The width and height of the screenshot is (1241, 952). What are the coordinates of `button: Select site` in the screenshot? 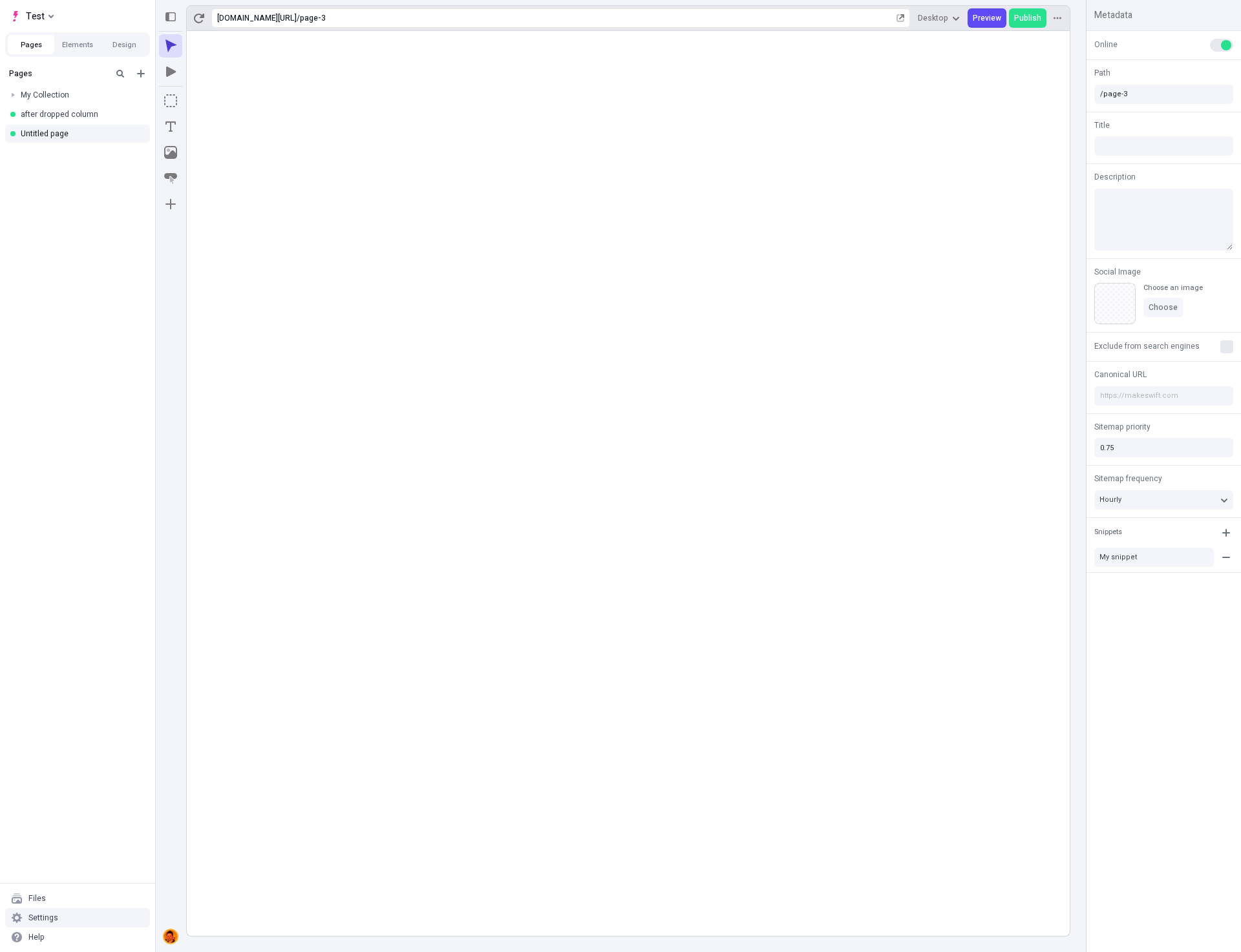 It's located at (32, 16).